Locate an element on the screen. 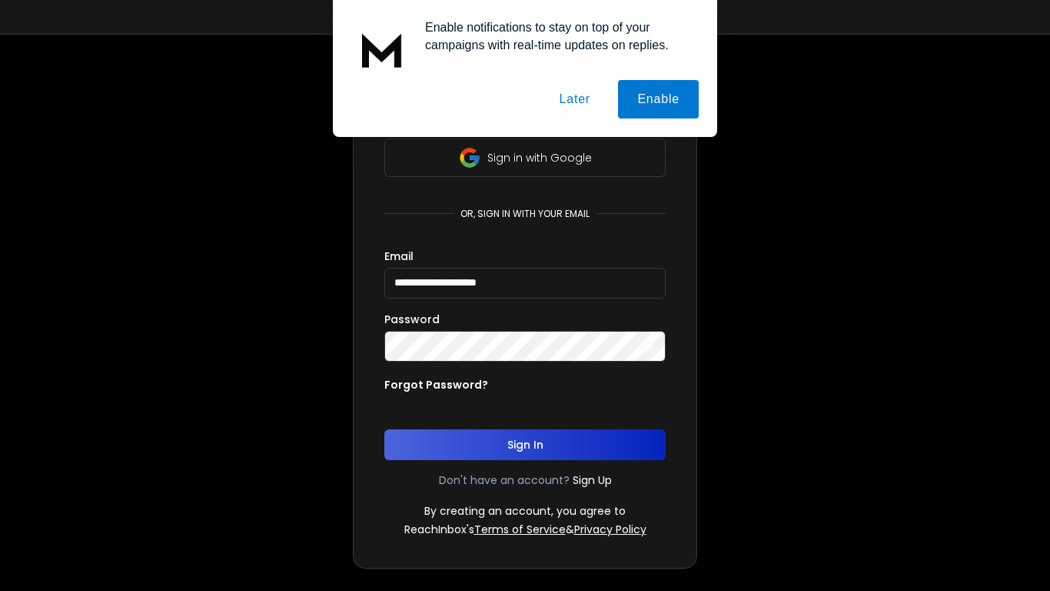 The width and height of the screenshot is (1050, 591). a: Terms of Service is located at coordinates (520, 529).